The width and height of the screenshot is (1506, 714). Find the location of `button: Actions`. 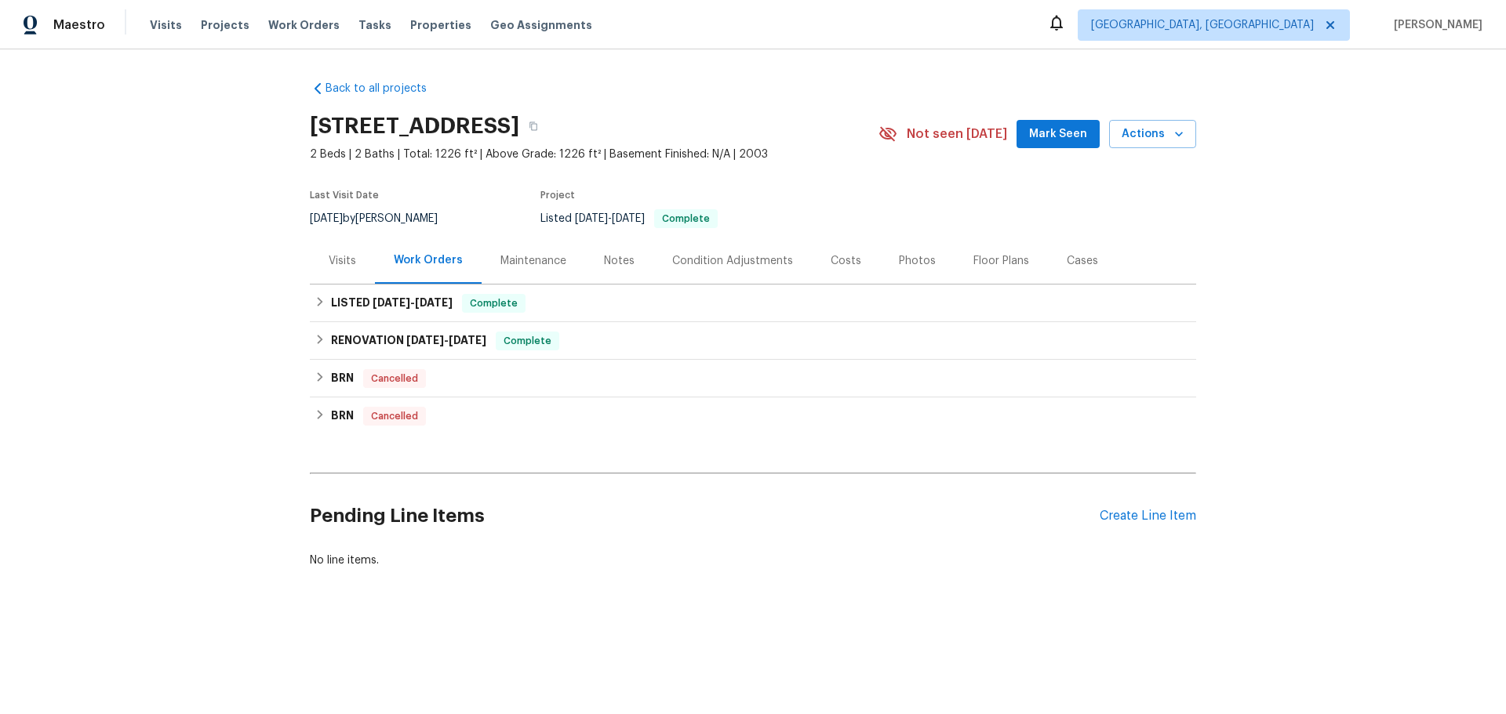

button: Actions is located at coordinates (1152, 134).